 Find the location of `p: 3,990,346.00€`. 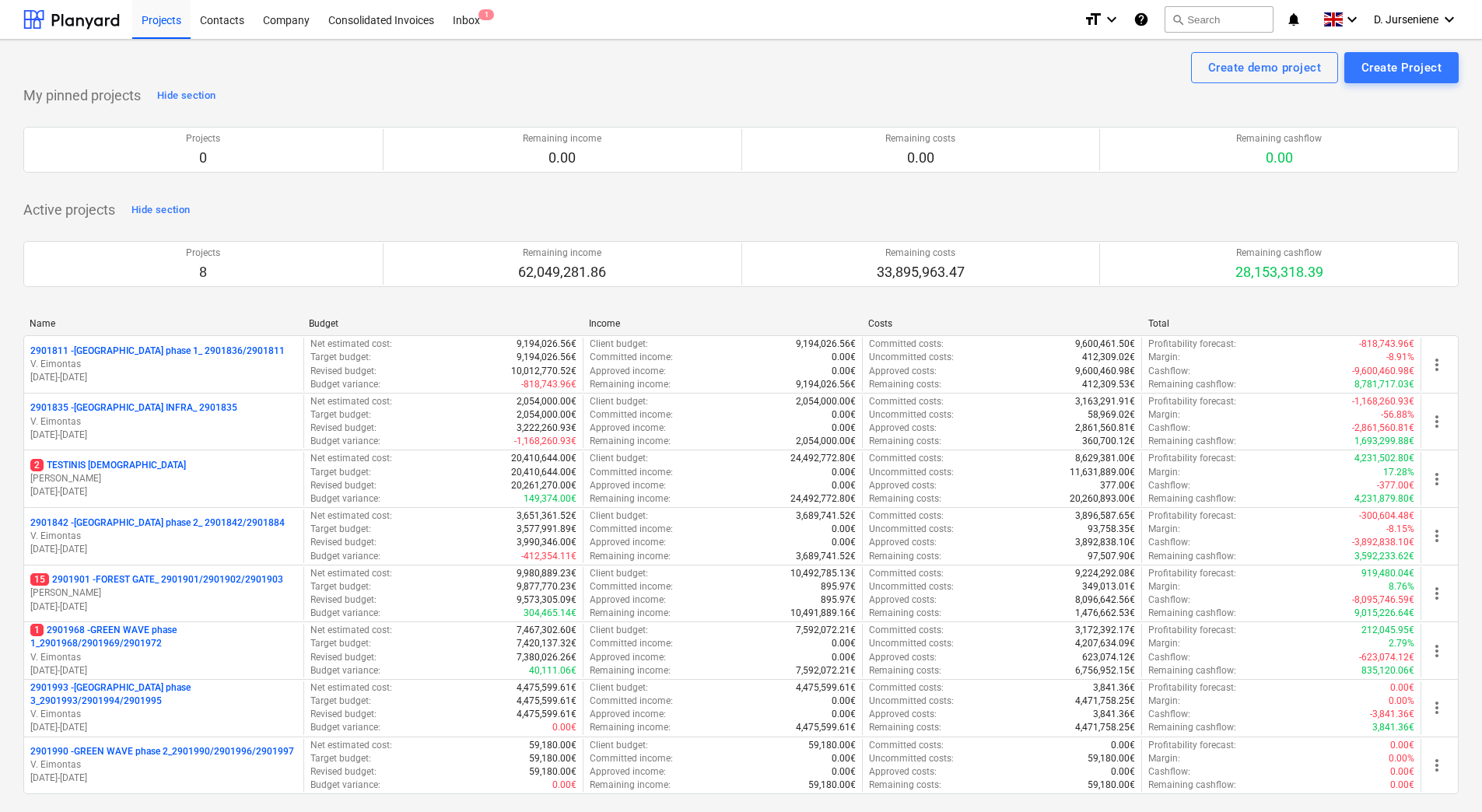

p: 3,990,346.00€ is located at coordinates (546, 542).